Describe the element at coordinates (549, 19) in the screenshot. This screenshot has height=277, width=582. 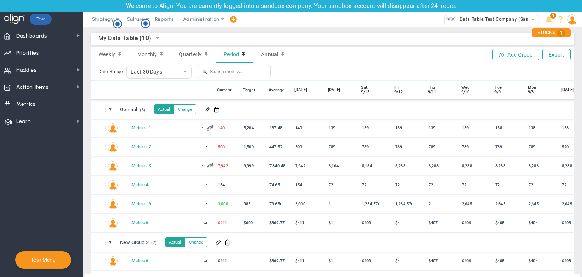
I see `li: Announcements` at that location.